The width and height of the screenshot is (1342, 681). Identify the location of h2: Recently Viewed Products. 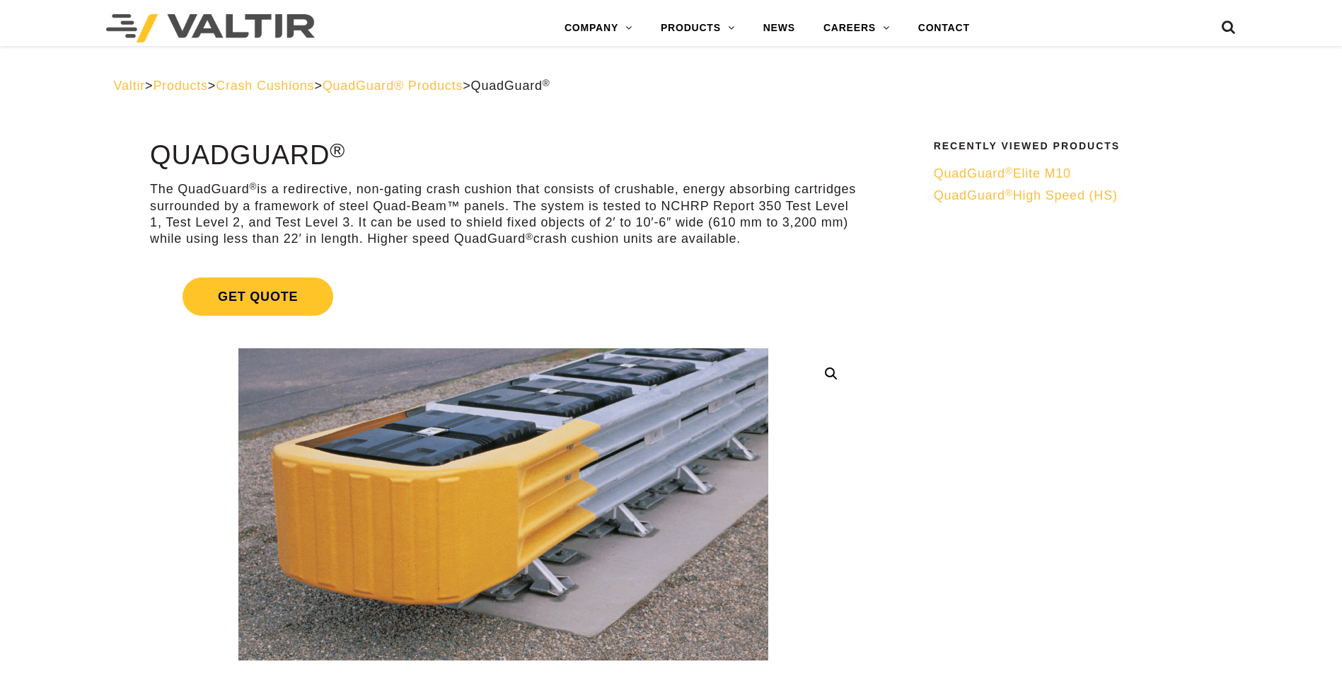
(1077, 146).